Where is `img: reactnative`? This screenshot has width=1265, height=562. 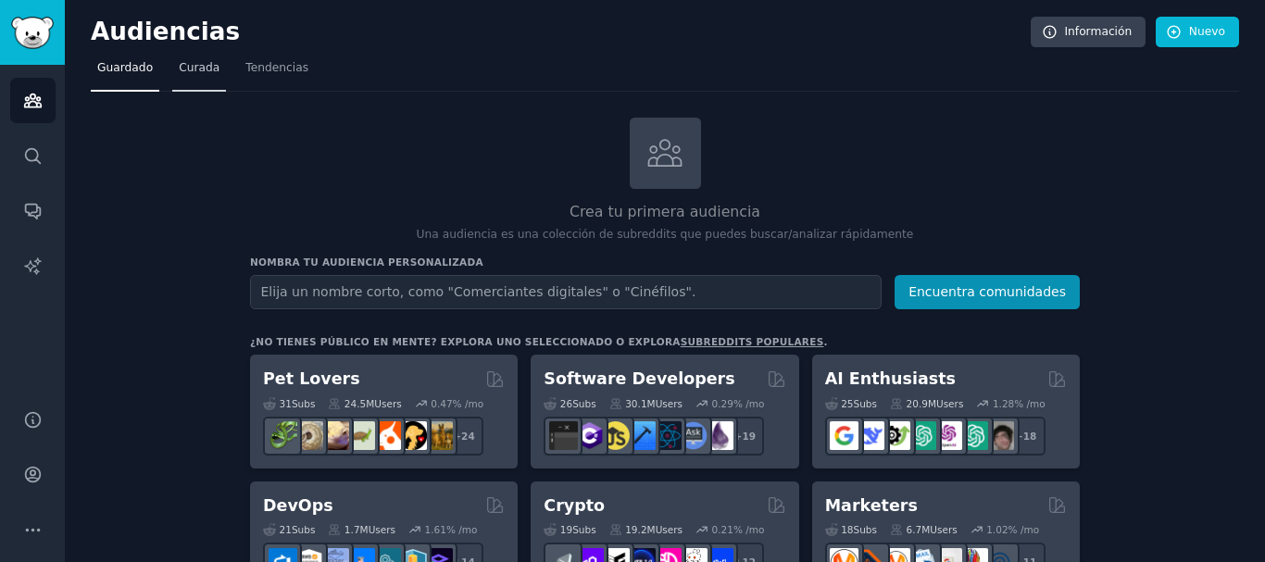 img: reactnative is located at coordinates (667, 435).